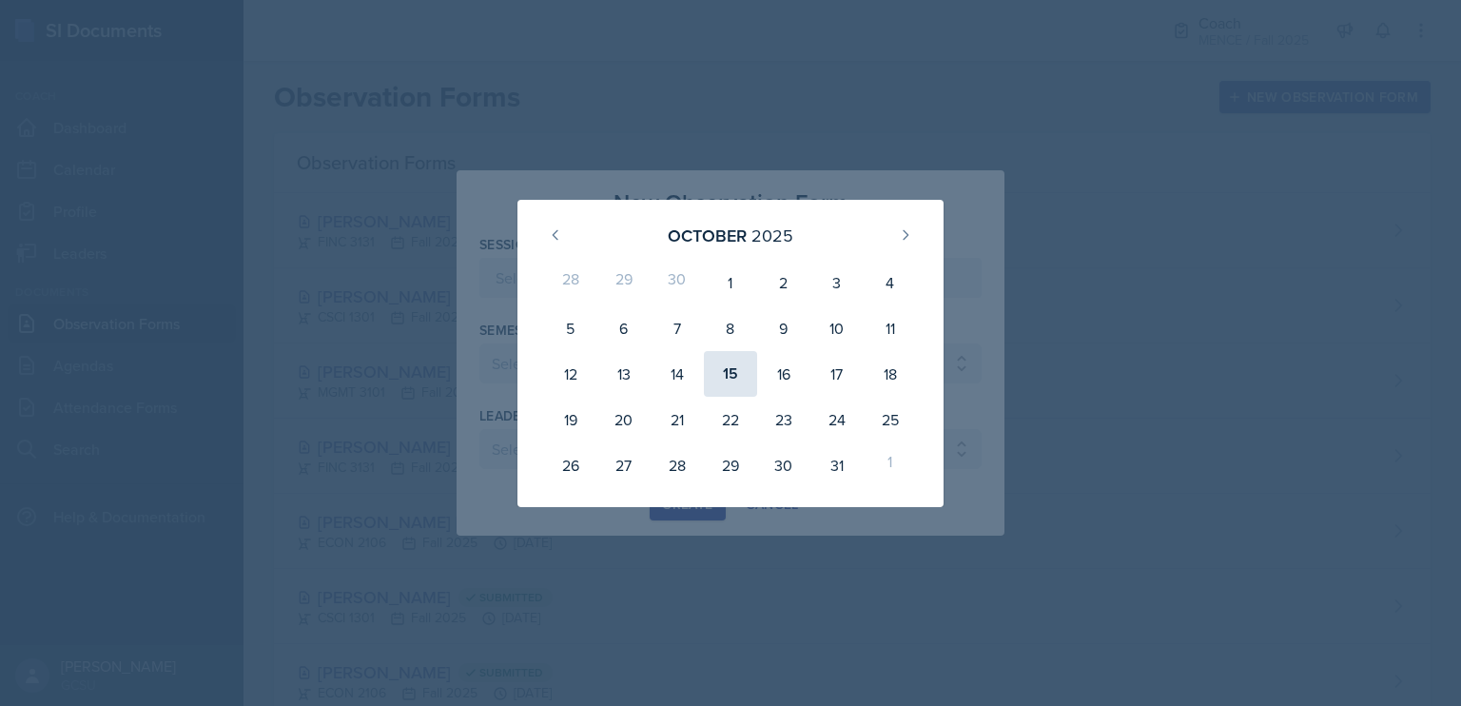 This screenshot has width=1461, height=706. What do you see at coordinates (624, 465) in the screenshot?
I see `div: 27` at bounding box center [624, 465].